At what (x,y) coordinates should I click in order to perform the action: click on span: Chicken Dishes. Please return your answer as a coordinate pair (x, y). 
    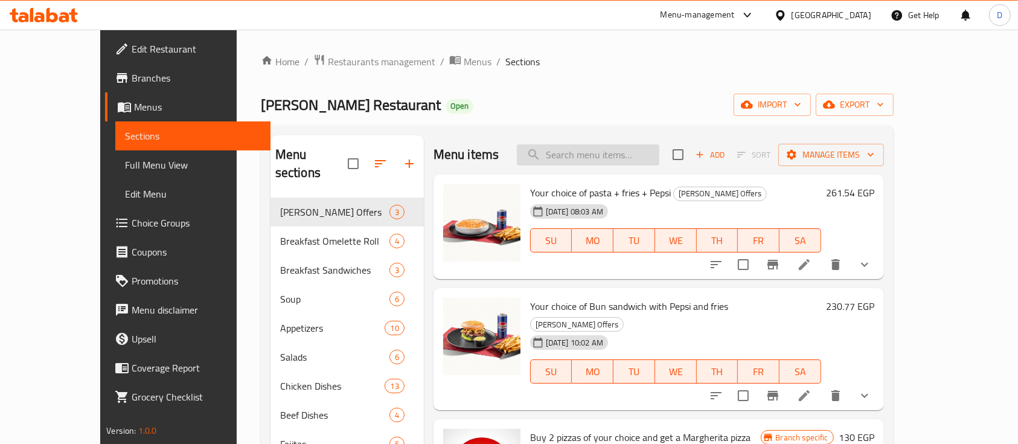
    Looking at the image, I should click on (333, 386).